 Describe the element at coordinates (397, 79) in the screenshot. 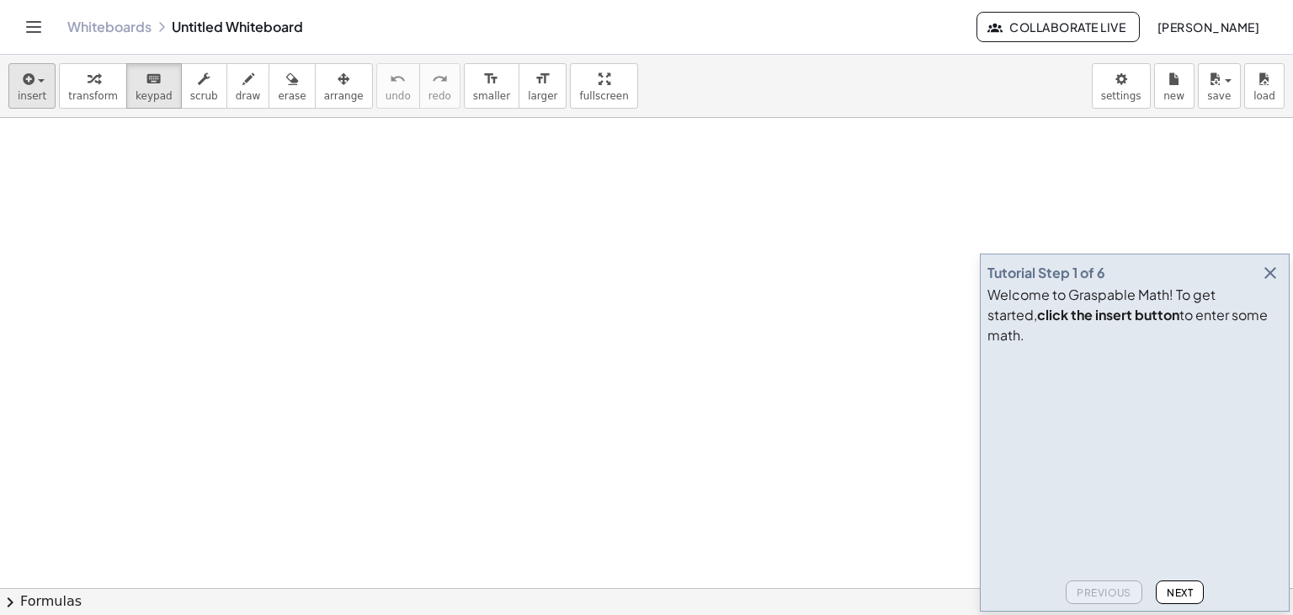

I see `i: undo` at that location.